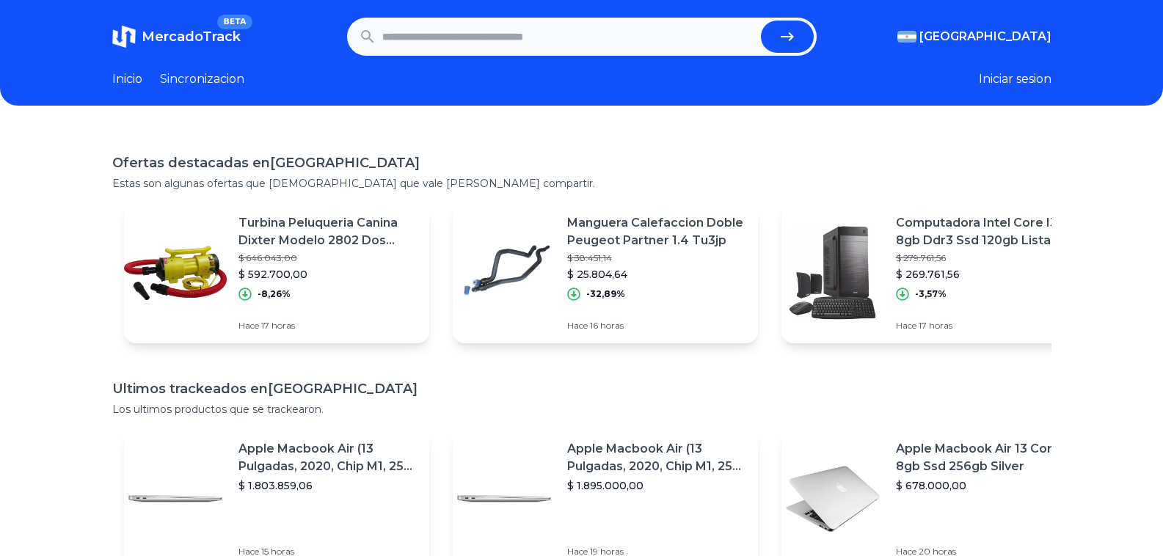 This screenshot has height=556, width=1163. What do you see at coordinates (986, 274) in the screenshot?
I see `p: $ 269.761,56` at bounding box center [986, 274].